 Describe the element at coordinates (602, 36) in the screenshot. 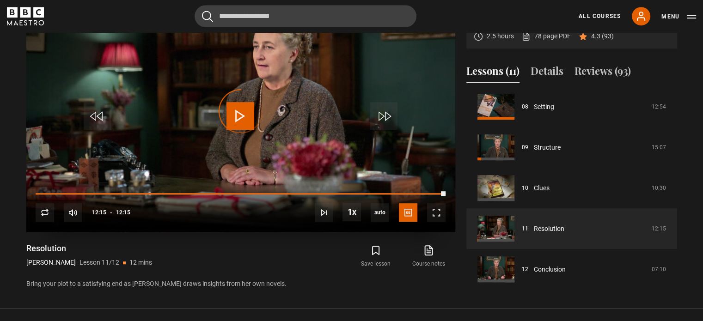

I see `p: 4.3 (93)` at that location.